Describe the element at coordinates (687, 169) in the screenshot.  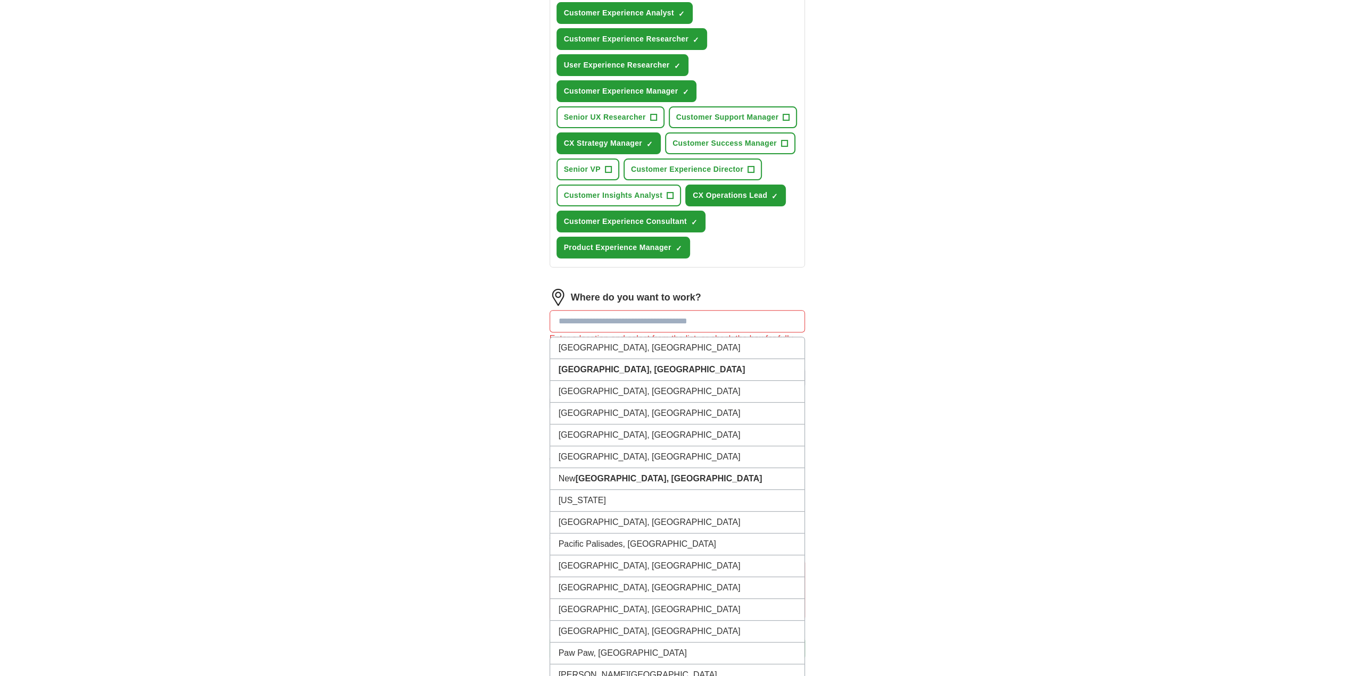
I see `span: Customer Experience Director` at that location.